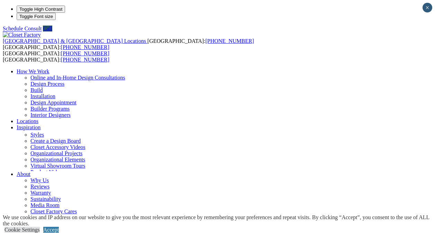 This screenshot has width=435, height=233. I want to click on a: Product Videos, so click(47, 172).